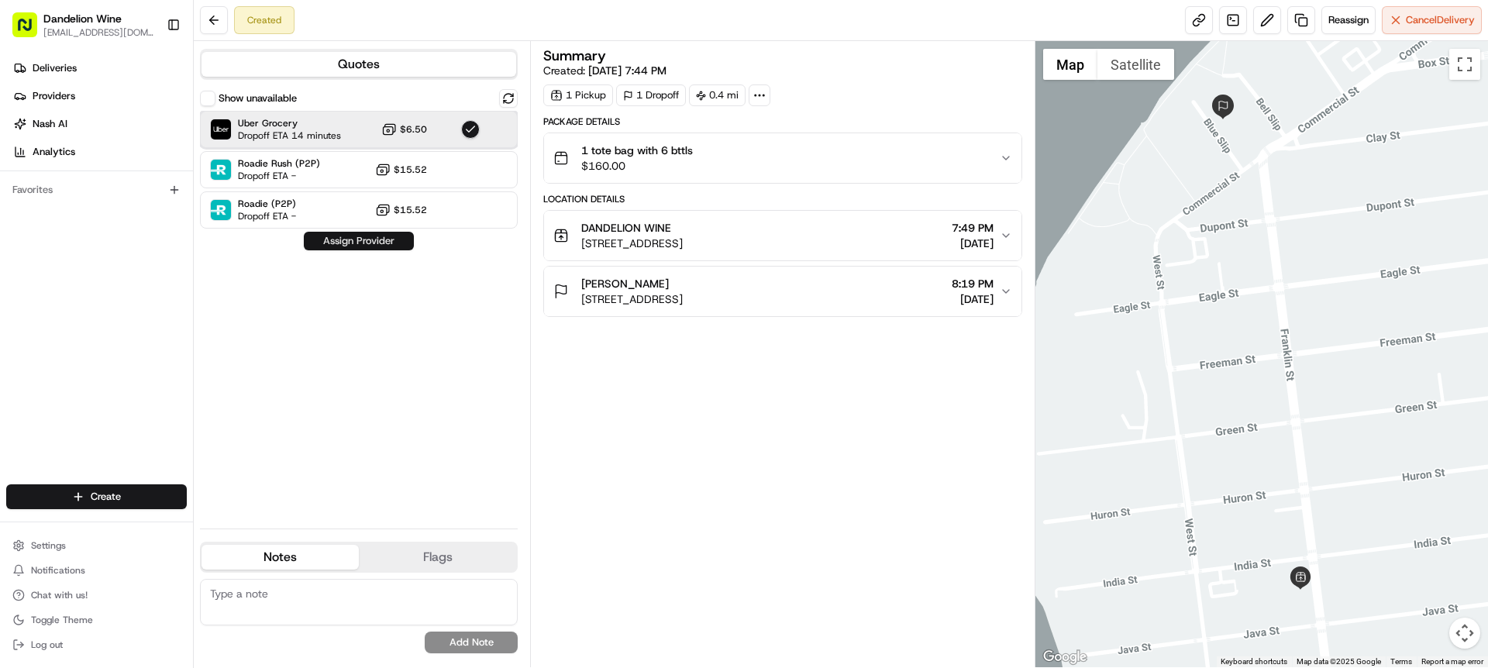 Image resolution: width=1488 pixels, height=668 pixels. What do you see at coordinates (105, 497) in the screenshot?
I see `span: Create` at bounding box center [105, 497].